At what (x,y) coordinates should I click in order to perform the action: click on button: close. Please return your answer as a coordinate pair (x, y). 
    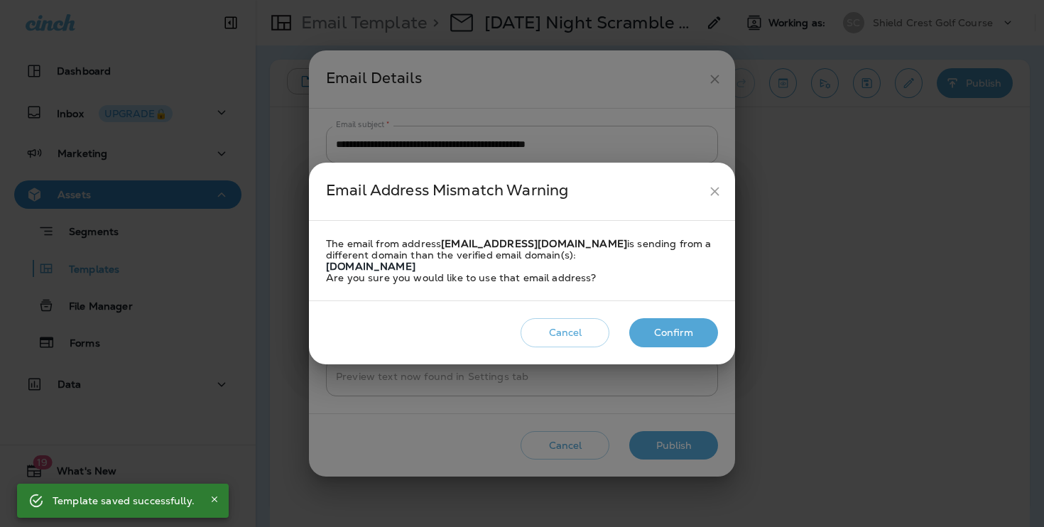
    Looking at the image, I should click on (714, 191).